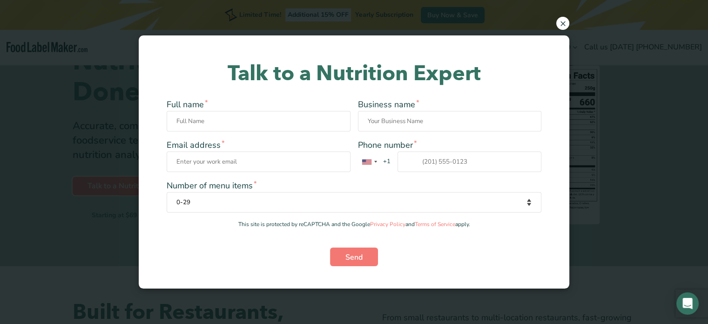 The image size is (708, 324). Describe the element at coordinates (258, 121) in the screenshot. I see `input: Full name*` at that location.